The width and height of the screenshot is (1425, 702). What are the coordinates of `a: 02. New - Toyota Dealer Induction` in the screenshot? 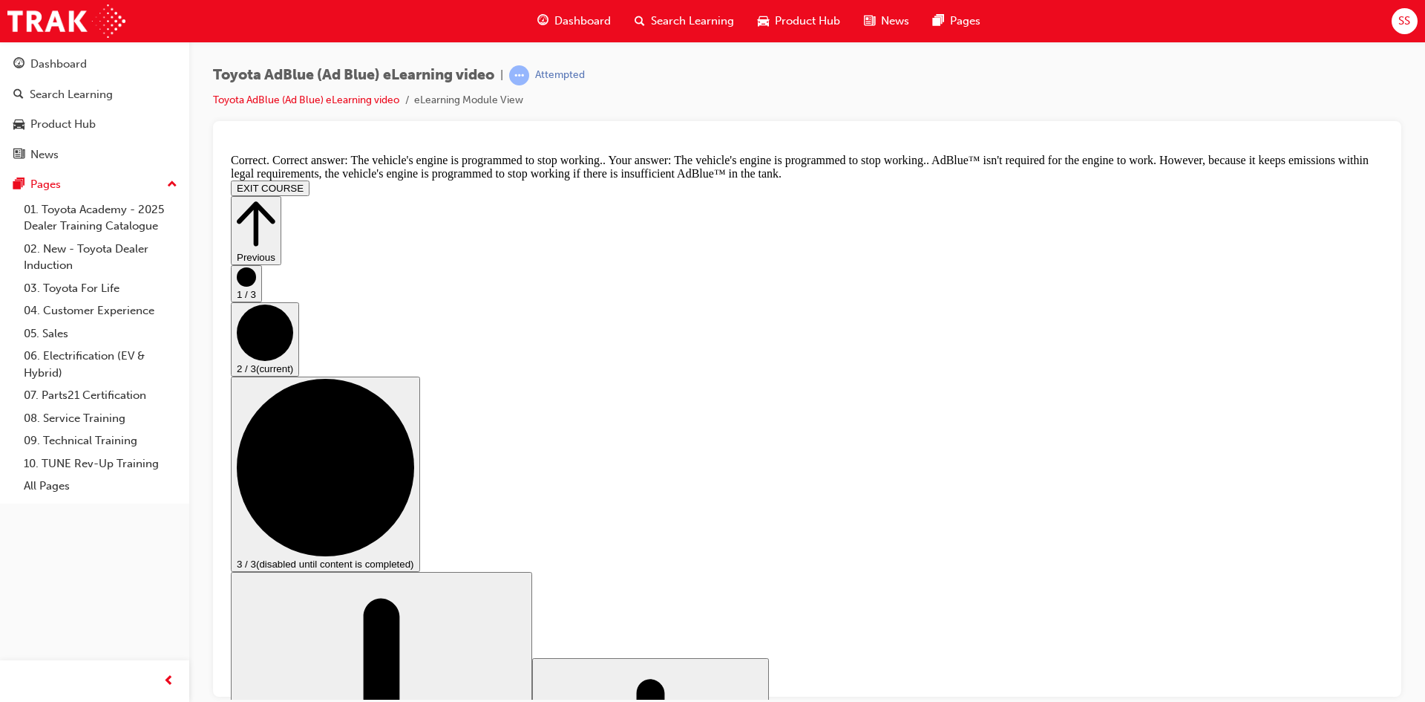 It's located at (100, 257).